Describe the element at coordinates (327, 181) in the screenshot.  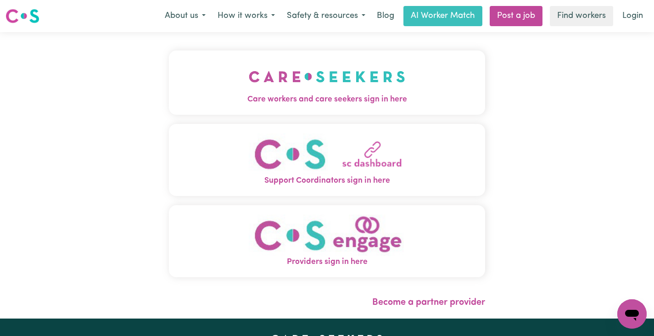
I see `span: Support Coordinators sign in here` at that location.